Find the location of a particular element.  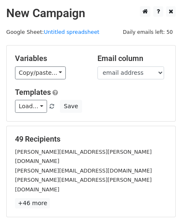

h5: Variables is located at coordinates (50, 58).